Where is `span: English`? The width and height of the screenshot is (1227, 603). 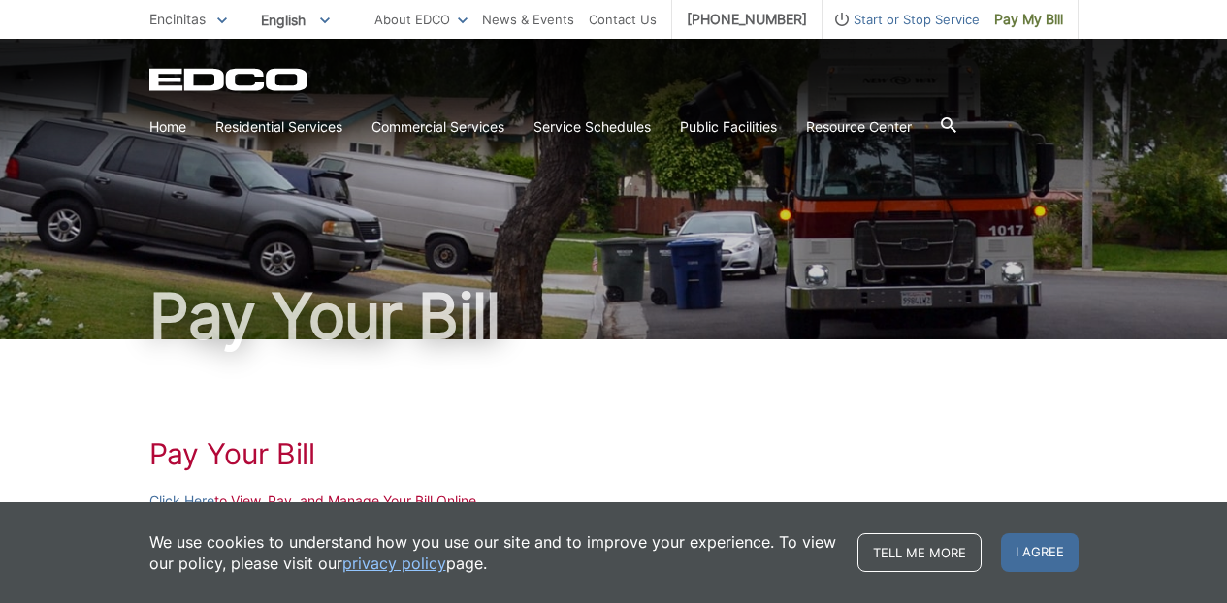 span: English is located at coordinates (295, 19).